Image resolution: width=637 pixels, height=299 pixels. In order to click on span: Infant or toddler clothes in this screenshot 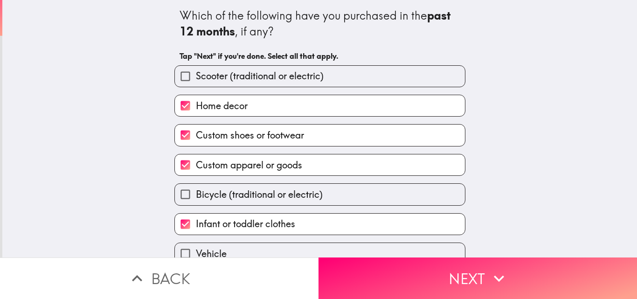, I will do `click(245, 224)`.